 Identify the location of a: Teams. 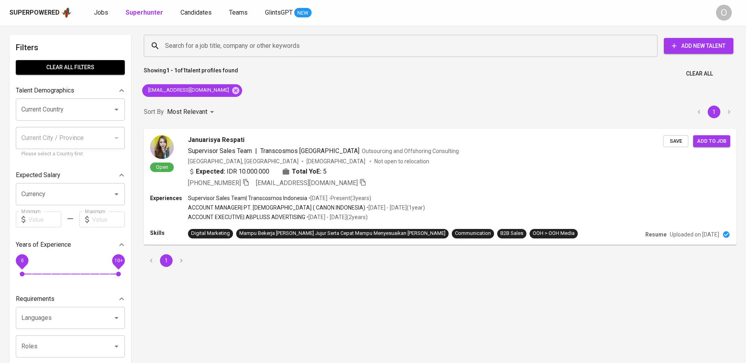
(239, 13).